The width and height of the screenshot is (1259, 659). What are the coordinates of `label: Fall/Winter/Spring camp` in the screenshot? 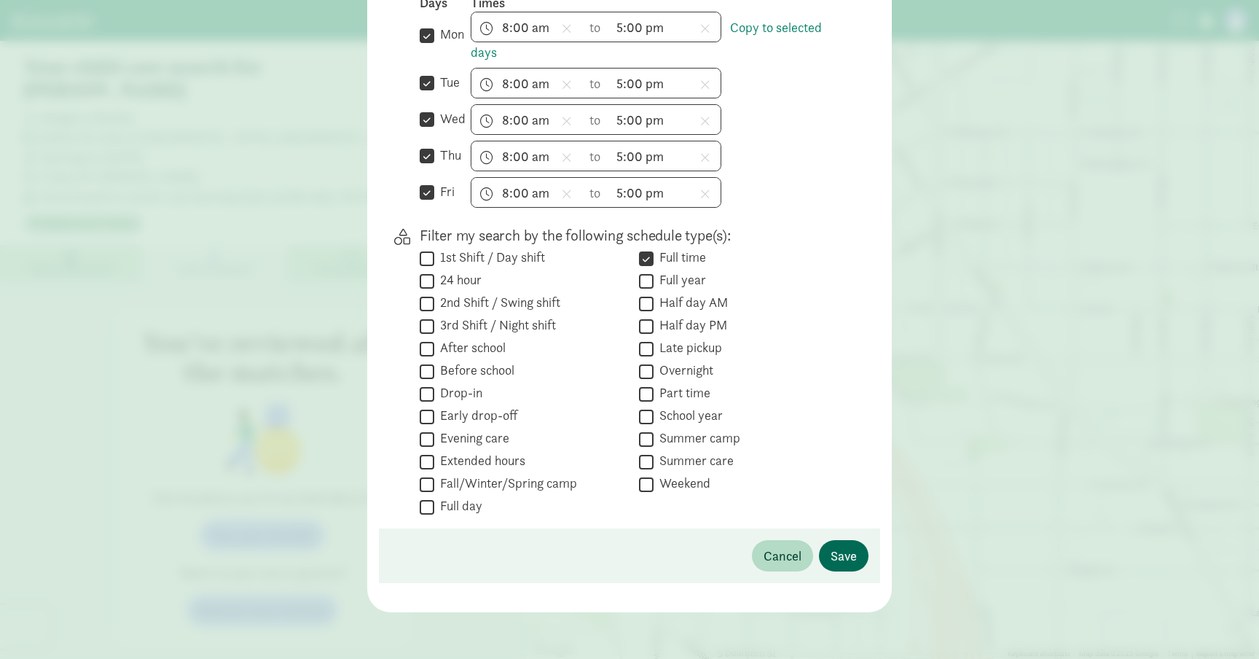 It's located at (506, 483).